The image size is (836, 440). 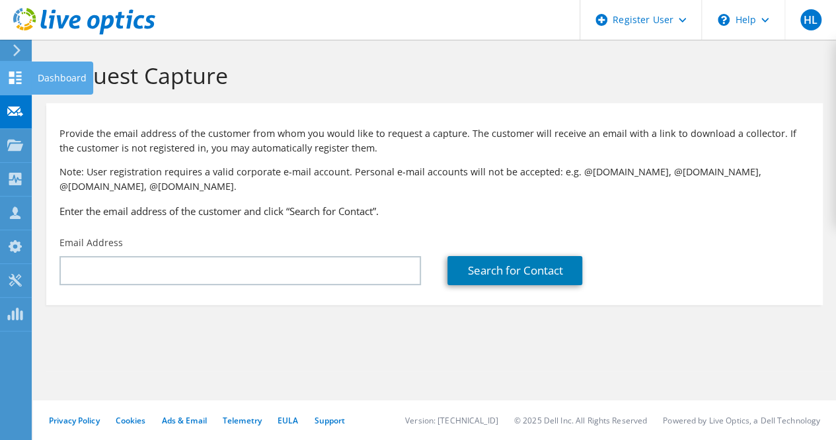 What do you see at coordinates (431, 75) in the screenshot?
I see `h1: Request Capture` at bounding box center [431, 75].